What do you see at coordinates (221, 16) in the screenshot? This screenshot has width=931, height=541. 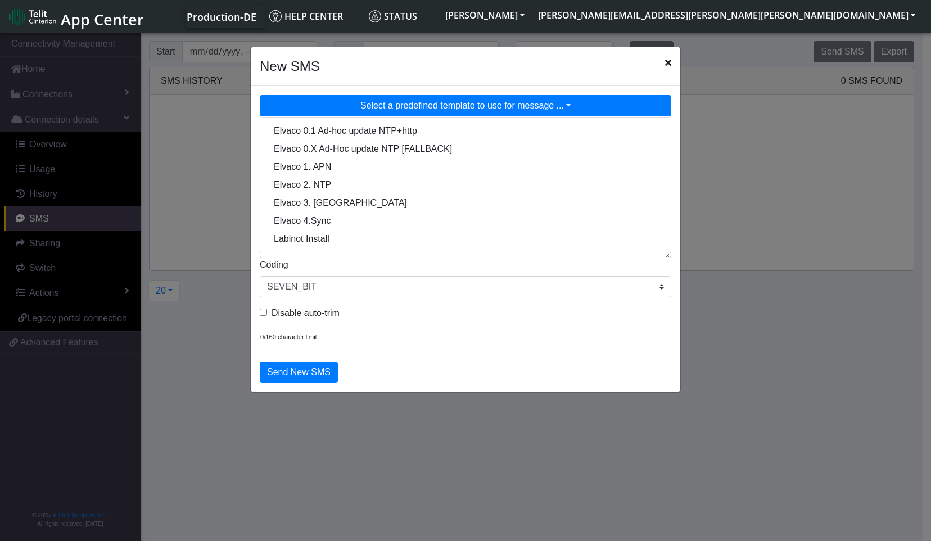 I see `a: Your current platform instance` at bounding box center [221, 16].